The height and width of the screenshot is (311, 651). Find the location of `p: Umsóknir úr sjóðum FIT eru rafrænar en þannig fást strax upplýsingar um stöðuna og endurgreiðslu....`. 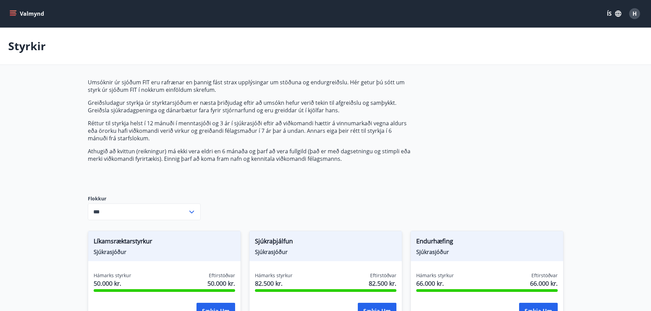

p: Umsóknir úr sjóðum FIT eru rafrænar en þannig fást strax upplýsingar um stöðuna og endurgreiðslu.... is located at coordinates (249, 86).